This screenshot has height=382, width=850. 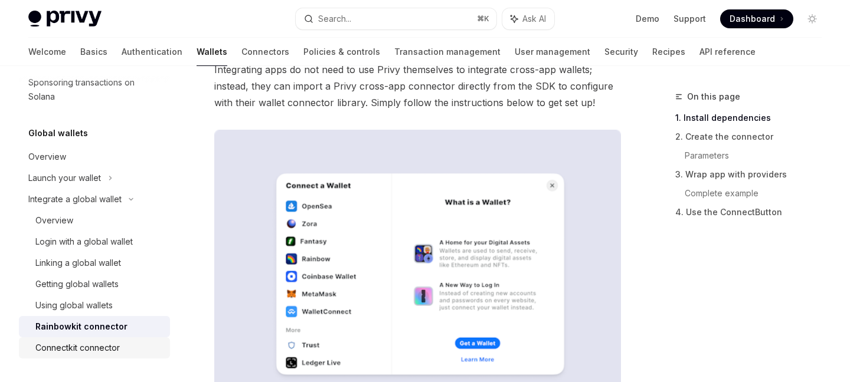 I want to click on a: User management, so click(x=552, y=52).